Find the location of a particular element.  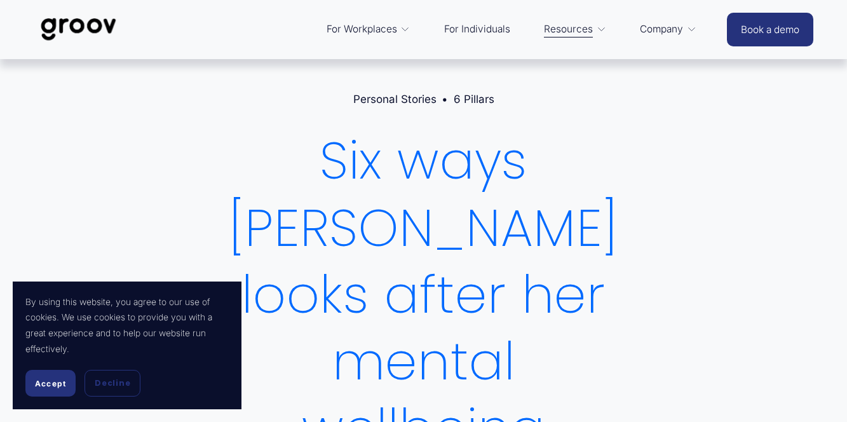

span: Resources is located at coordinates (568, 29).